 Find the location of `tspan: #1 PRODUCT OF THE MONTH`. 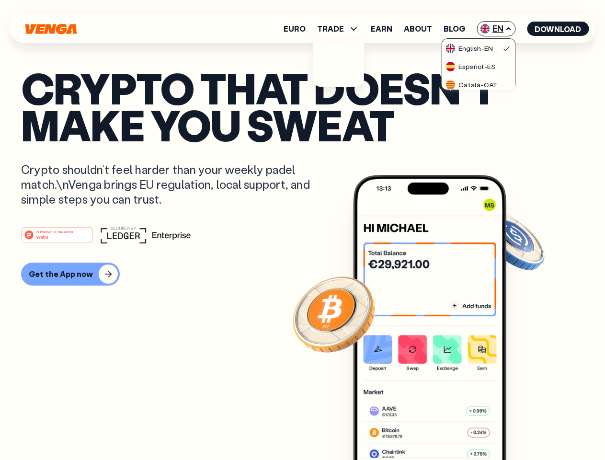

tspan: #1 PRODUCT OF THE MONTH is located at coordinates (55, 231).